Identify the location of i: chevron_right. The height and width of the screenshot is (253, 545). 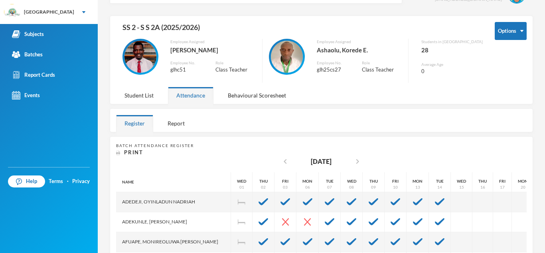
(357, 161).